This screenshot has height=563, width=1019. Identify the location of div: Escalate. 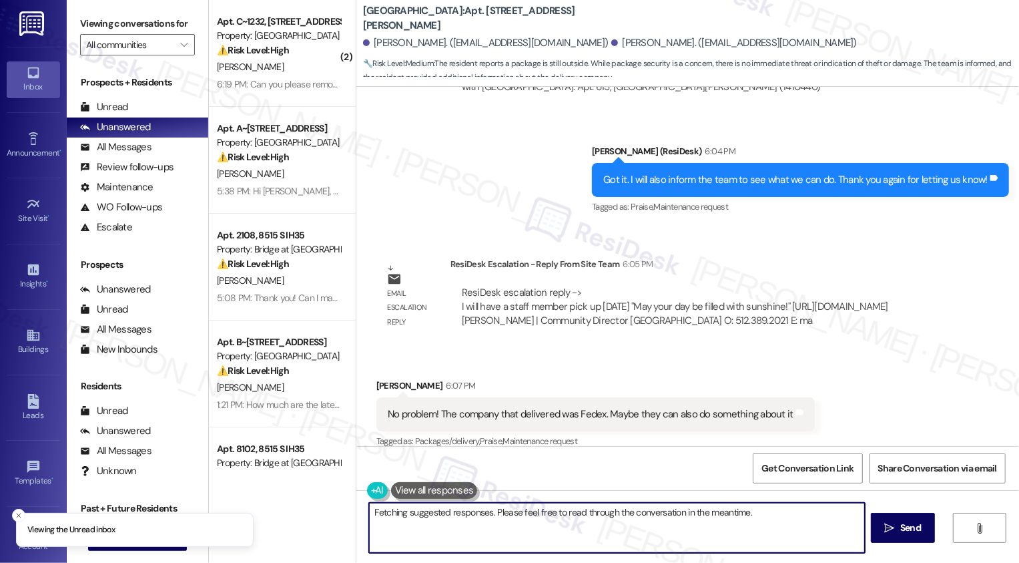
(106, 227).